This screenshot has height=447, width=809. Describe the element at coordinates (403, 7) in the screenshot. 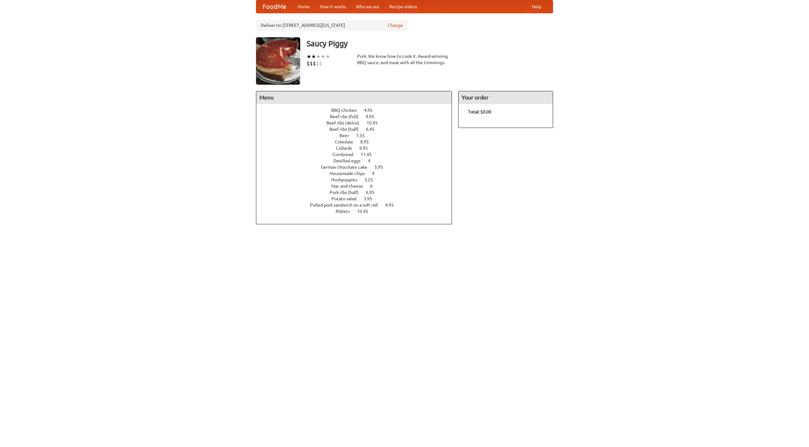

I see `a: Recipe videos` at that location.